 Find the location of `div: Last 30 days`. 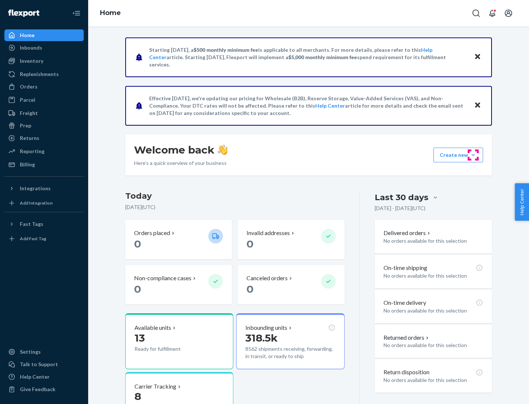

div: Last 30 days is located at coordinates (402, 197).